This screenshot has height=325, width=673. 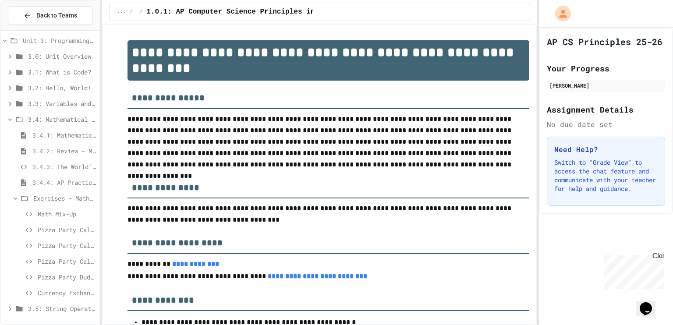 I want to click on span: 3.5: String Operators, so click(x=62, y=309).